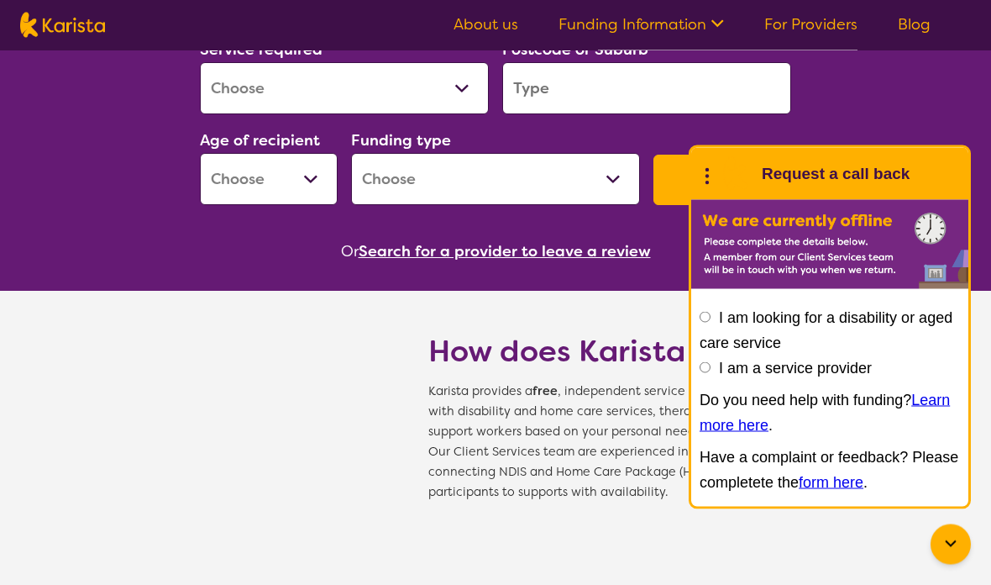 Image resolution: width=991 pixels, height=585 pixels. What do you see at coordinates (811, 24) in the screenshot?
I see `a: For Providers` at bounding box center [811, 24].